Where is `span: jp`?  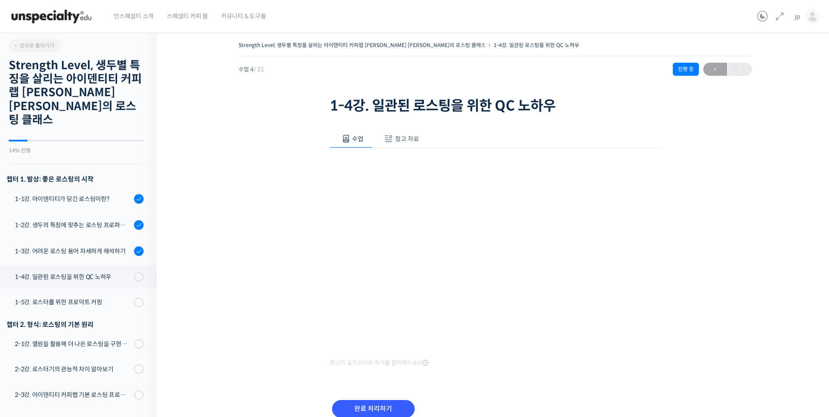
span: jp is located at coordinates (797, 17).